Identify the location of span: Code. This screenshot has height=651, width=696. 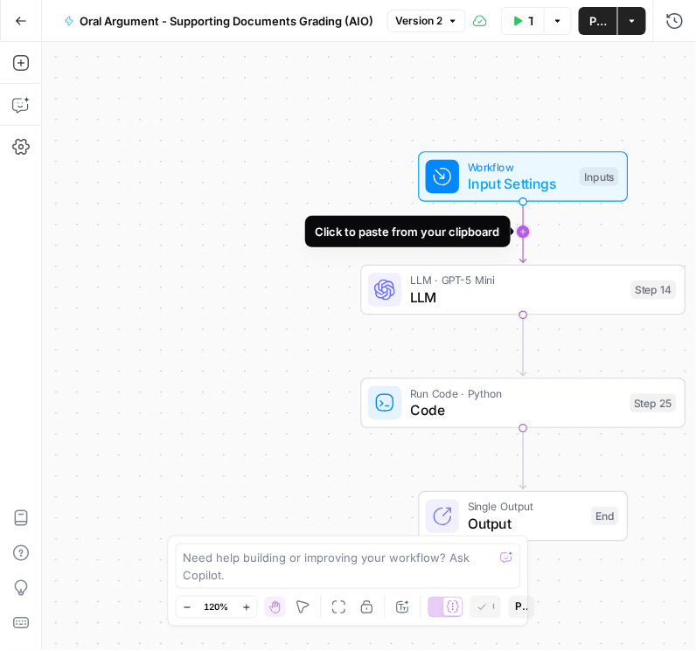
(516, 411).